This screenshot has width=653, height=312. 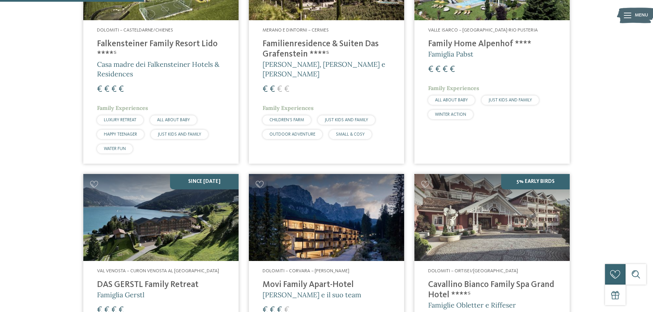 I want to click on span: LUXURY RETREAT, so click(x=120, y=120).